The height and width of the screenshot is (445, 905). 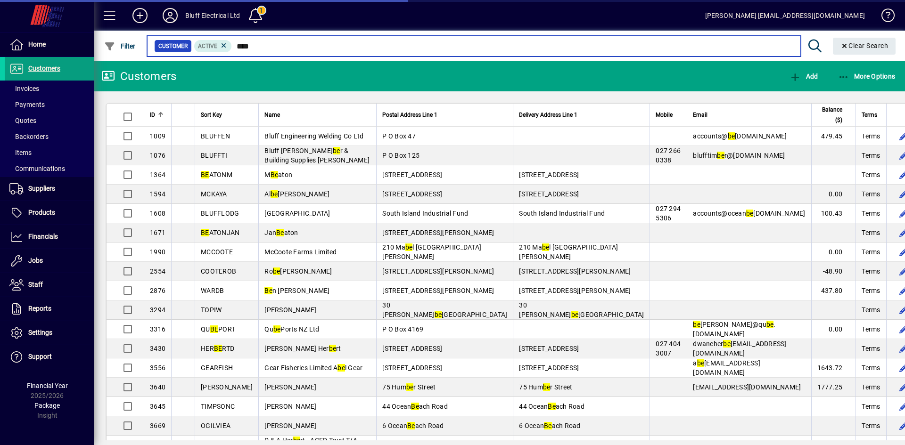 I want to click on div: Balance ($), so click(x=834, y=115).